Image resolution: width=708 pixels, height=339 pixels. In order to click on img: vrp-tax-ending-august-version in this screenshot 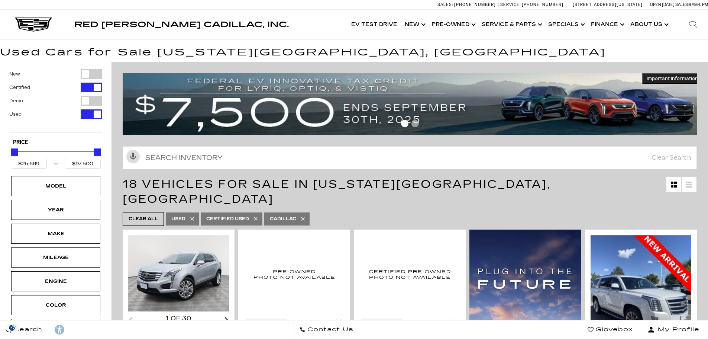, I will do `click(413, 104)`.